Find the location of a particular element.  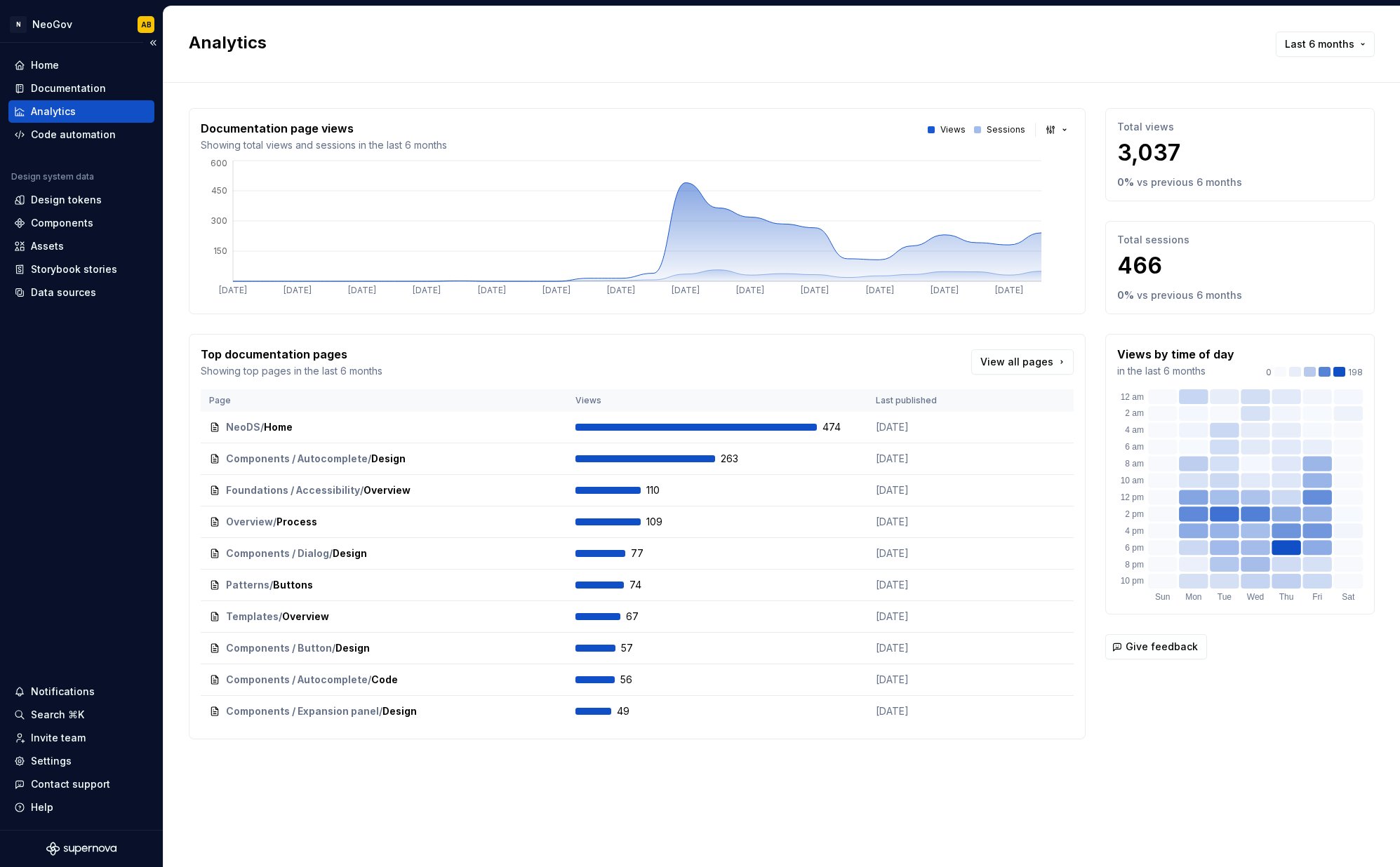

tspan: 600 is located at coordinates (219, 162).